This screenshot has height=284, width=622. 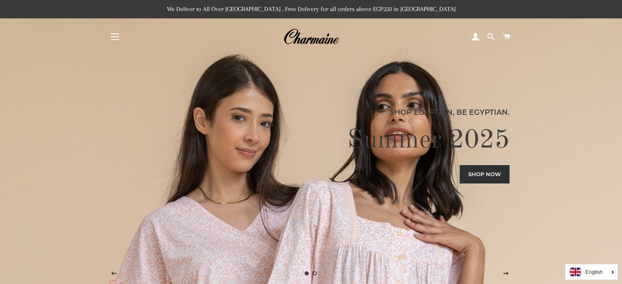 I want to click on a: Slide 1, current, so click(x=307, y=274).